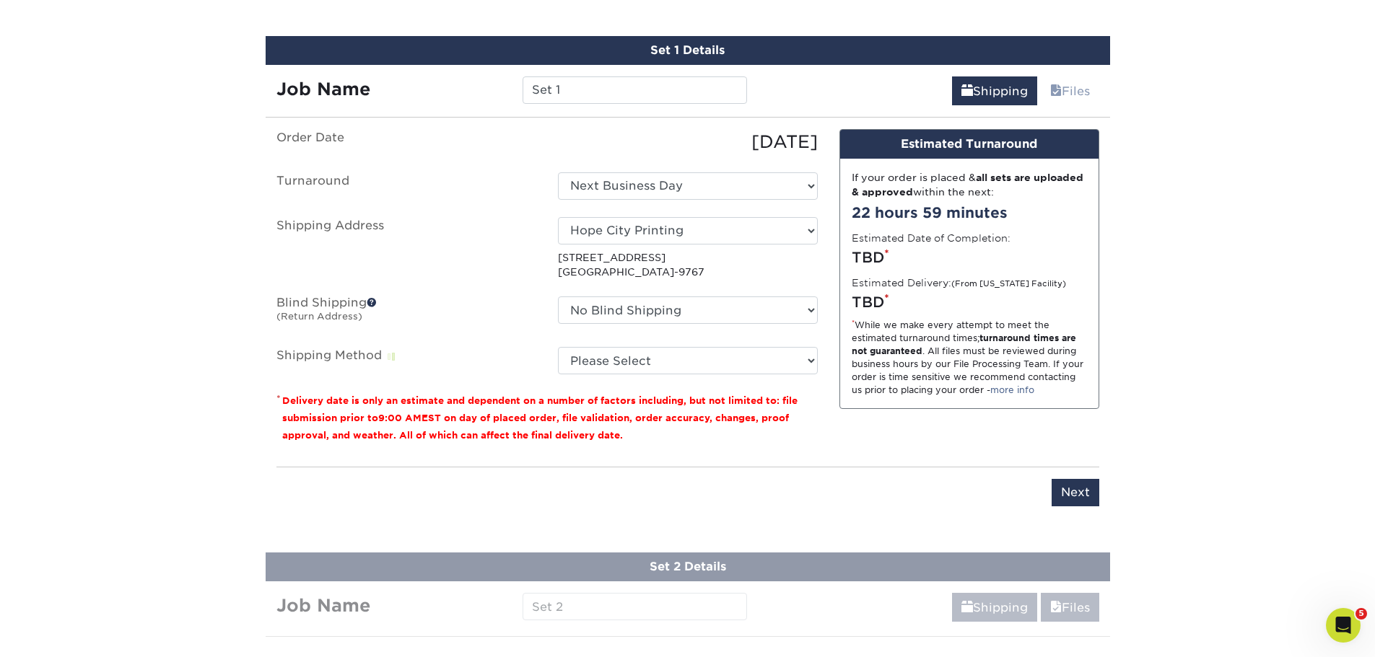  I want to click on label: Shipping Method, so click(406, 361).